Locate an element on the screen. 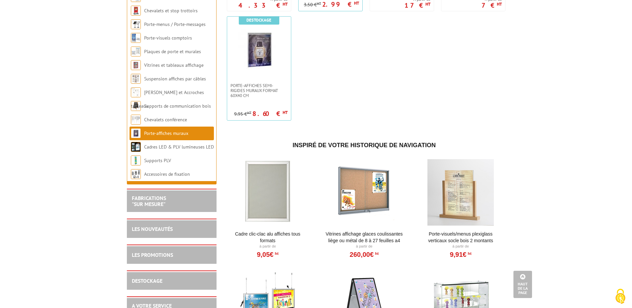  img: Cimaises et Accroches tableaux is located at coordinates (136, 92).